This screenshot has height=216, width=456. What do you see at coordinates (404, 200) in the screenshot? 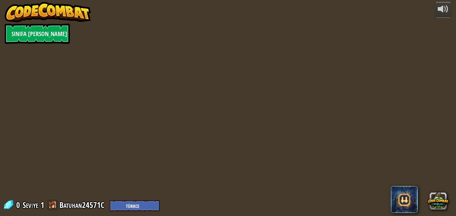
I see `span: CodeCombat AI HackStack` at bounding box center [404, 200].